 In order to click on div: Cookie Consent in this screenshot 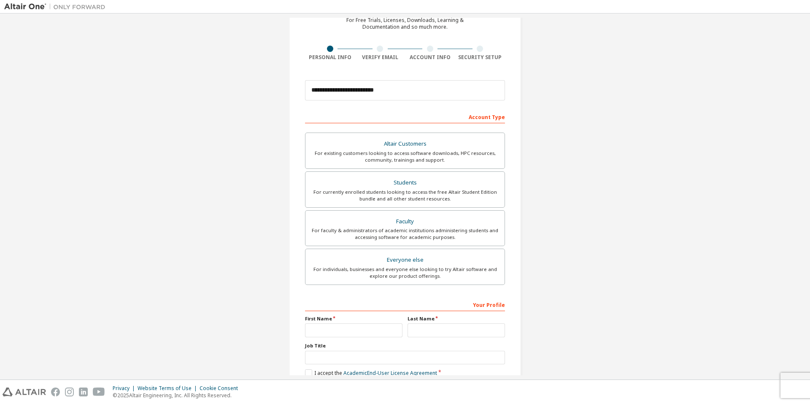, I will do `click(221, 388)`.